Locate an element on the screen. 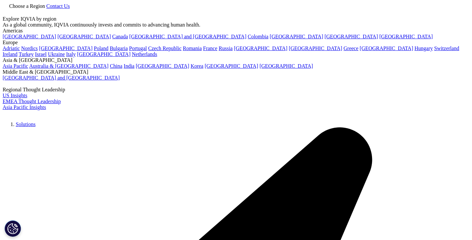  button: Cookie Settings is located at coordinates (13, 229).